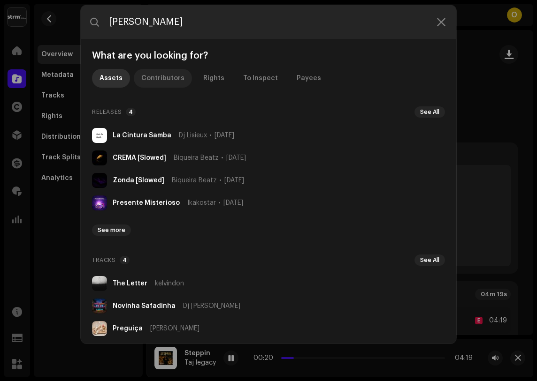 Image resolution: width=537 pixels, height=381 pixels. What do you see at coordinates (146, 203) in the screenshot?
I see `strong: Presente Misterioso` at bounding box center [146, 203].